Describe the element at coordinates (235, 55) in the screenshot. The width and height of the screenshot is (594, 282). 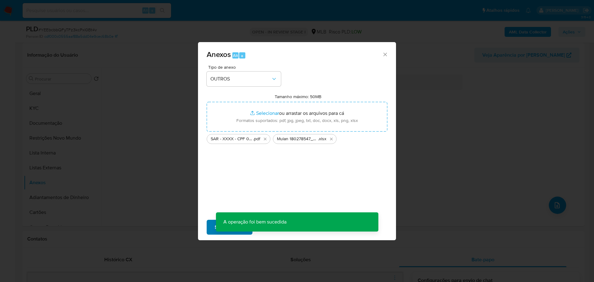
I see `span: Alt` at that location.